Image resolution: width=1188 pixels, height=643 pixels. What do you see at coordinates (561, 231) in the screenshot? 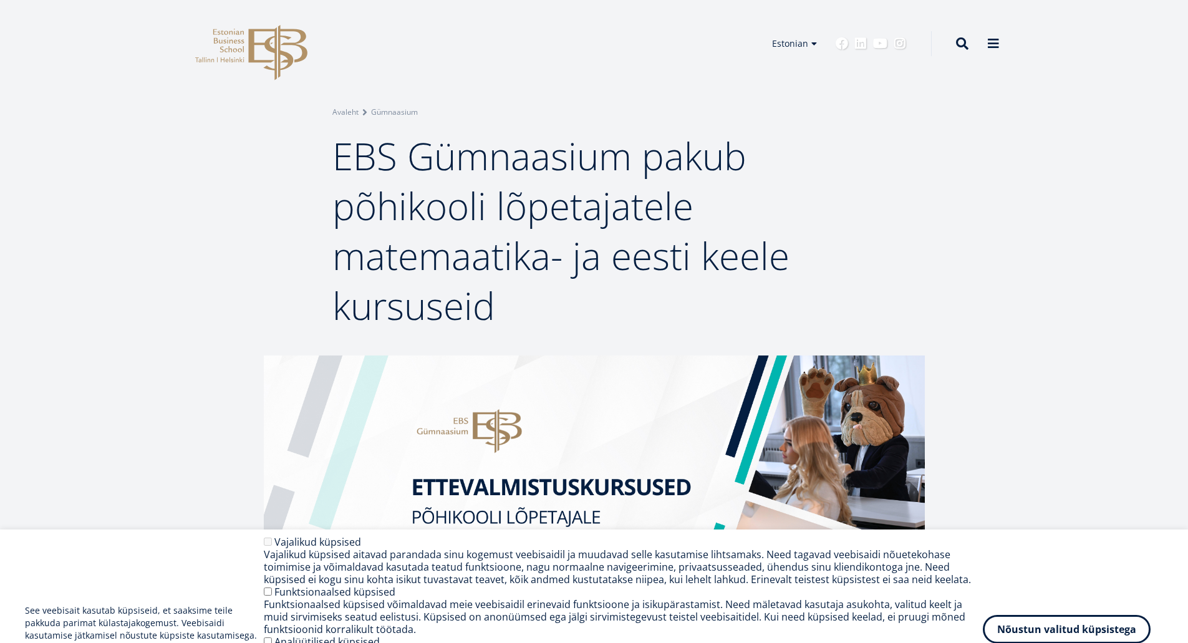
I see `span: EBS Gümnaasium pakub põhikooli lõpetajatele matemaatika- ja eesti keele kursuseid` at bounding box center [561, 231].